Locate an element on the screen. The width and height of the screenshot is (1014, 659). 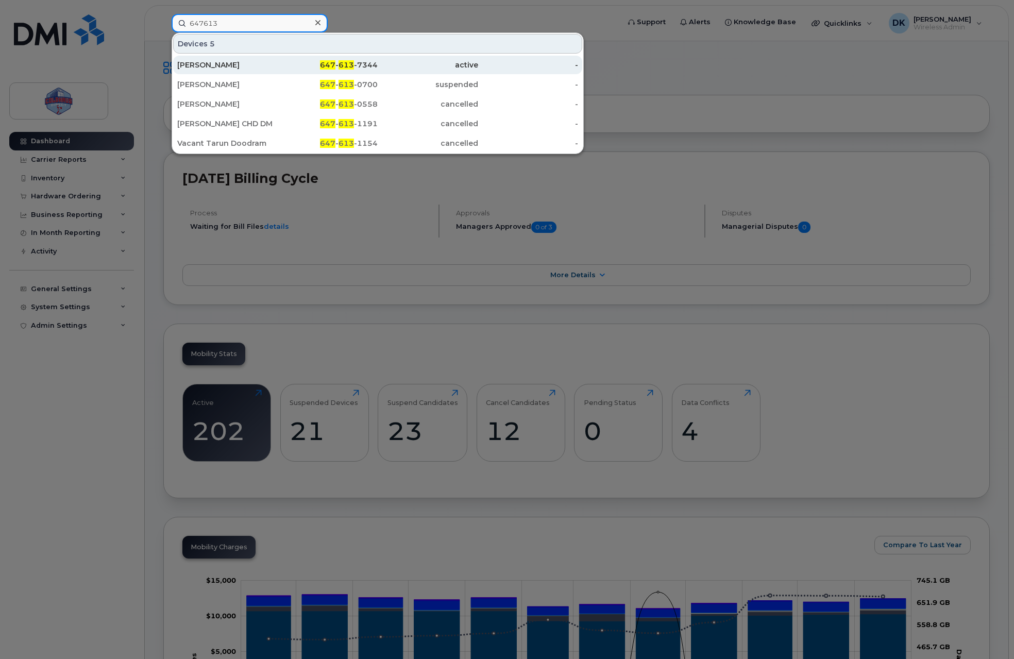
div: - -0558 is located at coordinates (328, 104).